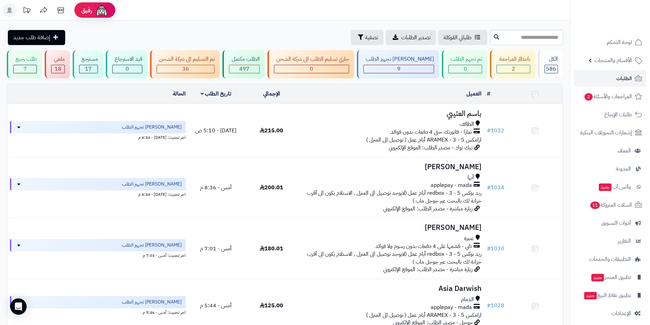 This screenshot has width=650, height=325. Describe the element at coordinates (244, 69) in the screenshot. I see `span: 497` at that location.